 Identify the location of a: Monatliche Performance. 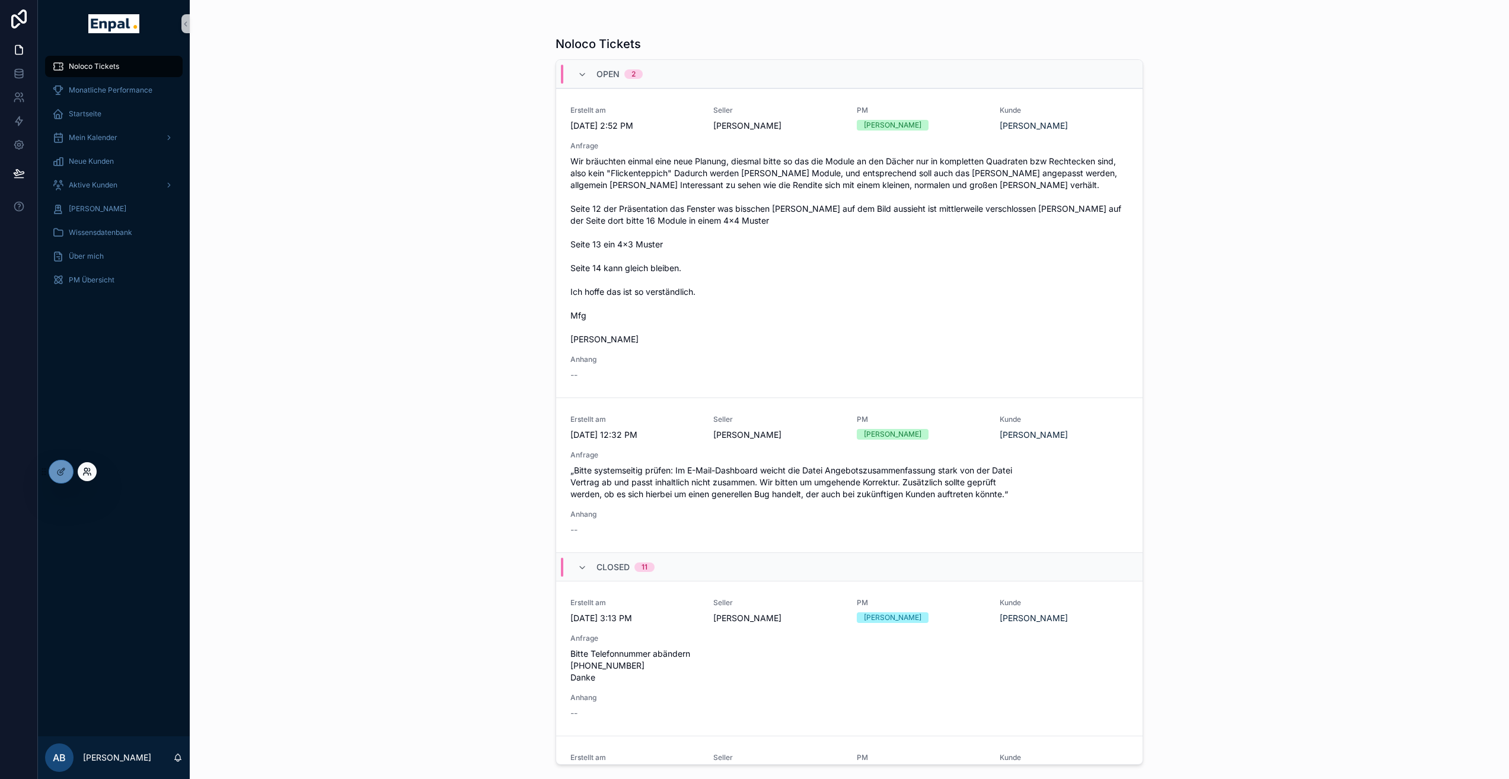
(114, 90).